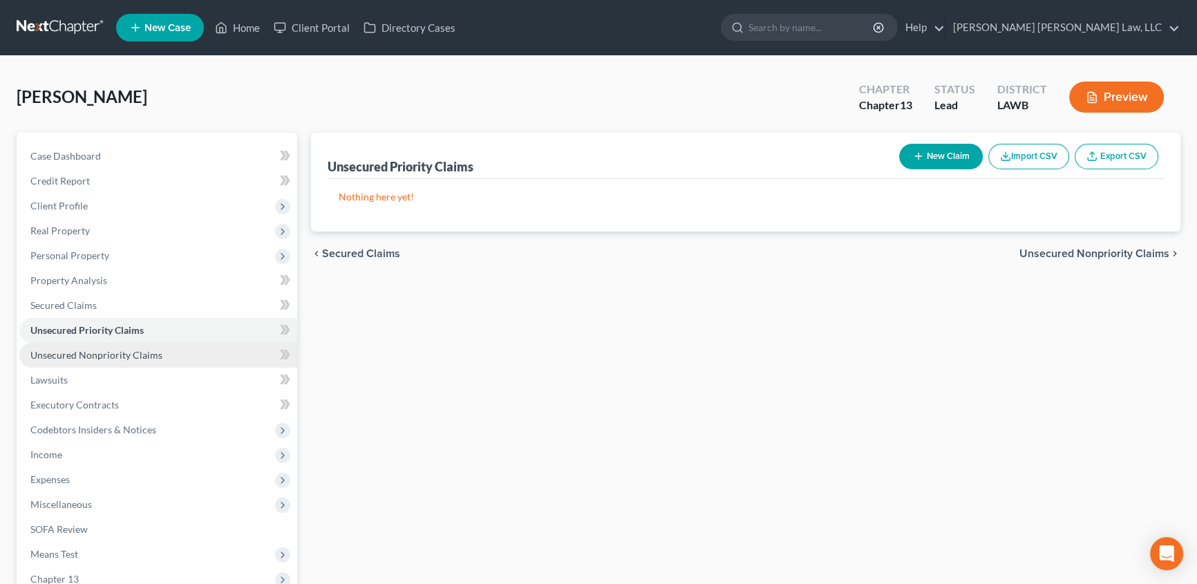 This screenshot has width=1197, height=584. What do you see at coordinates (87, 330) in the screenshot?
I see `span: Unsecured Priority Claims` at bounding box center [87, 330].